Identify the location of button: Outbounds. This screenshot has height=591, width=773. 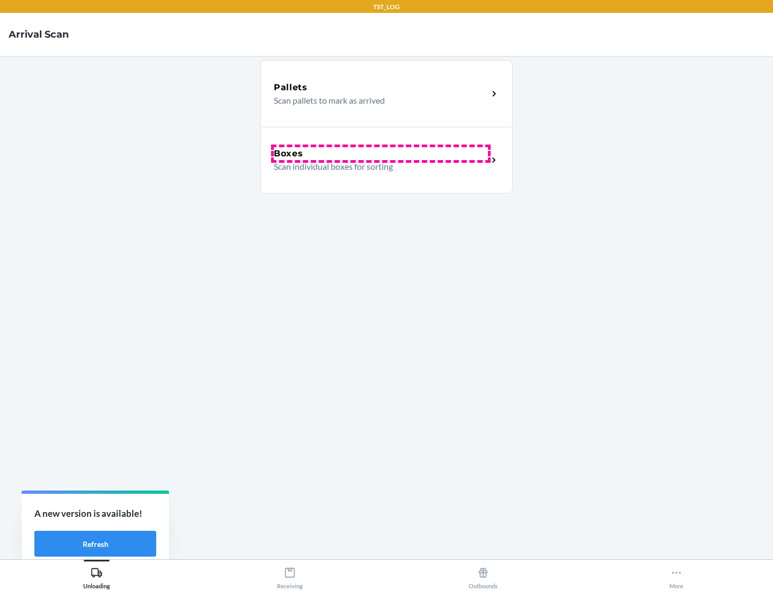
(483, 574).